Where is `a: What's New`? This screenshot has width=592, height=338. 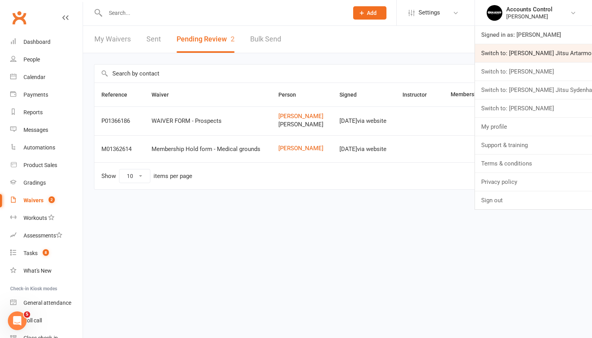
a: What's New is located at coordinates (46, 271).